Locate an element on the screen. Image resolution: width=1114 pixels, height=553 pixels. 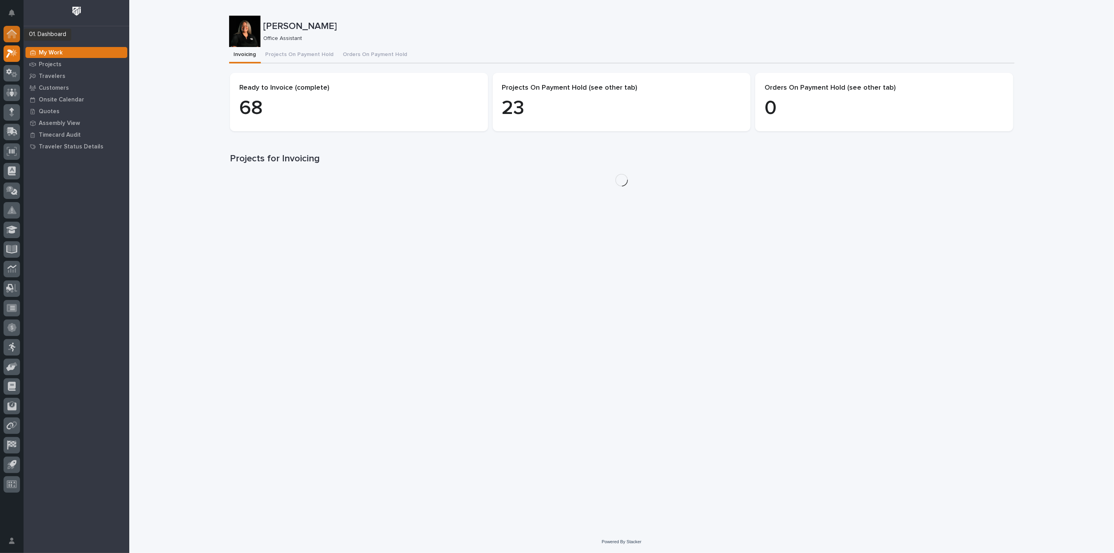
button: Notifications is located at coordinates (12, 13).